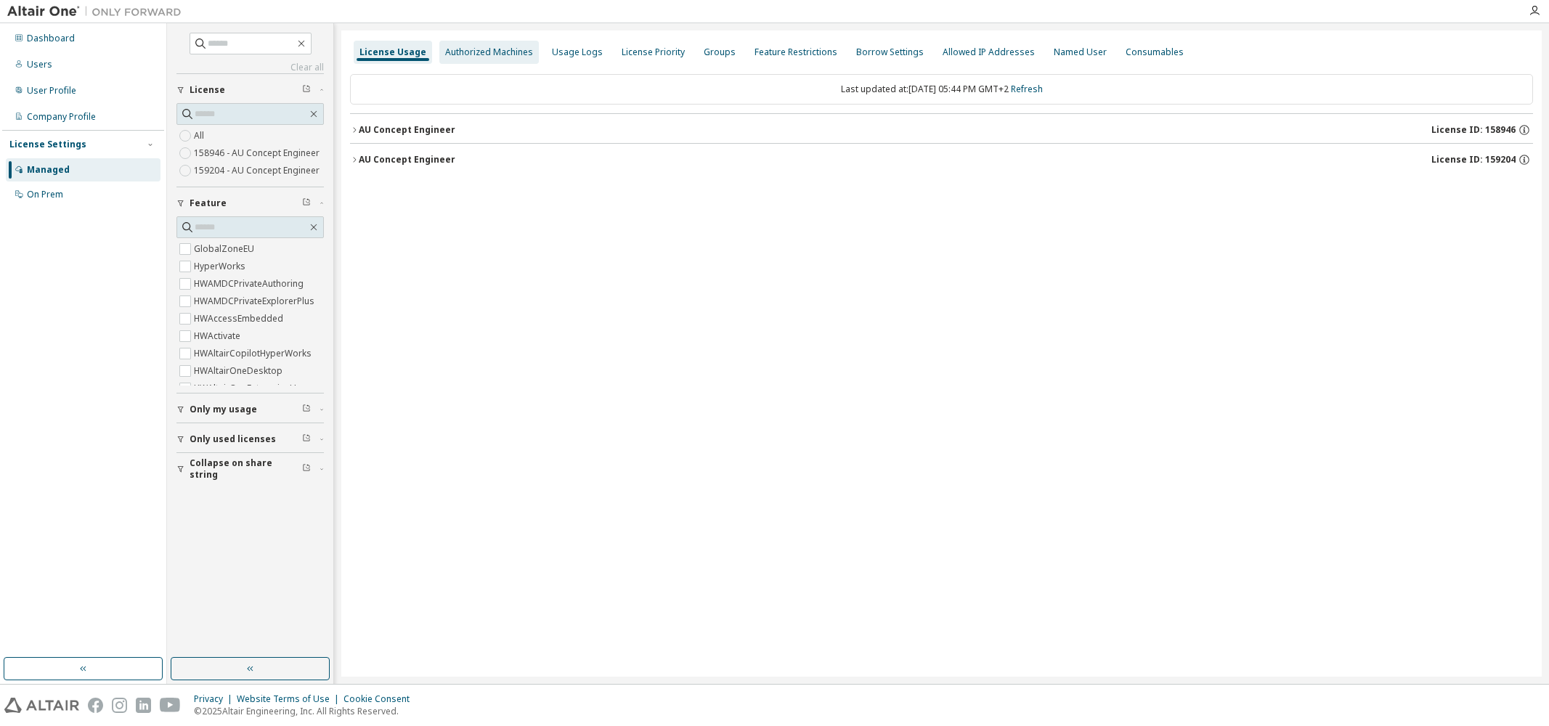 The height and width of the screenshot is (726, 1549). What do you see at coordinates (258, 153) in the screenshot?
I see `label: 158946 - AU Concept Engineer` at bounding box center [258, 153].